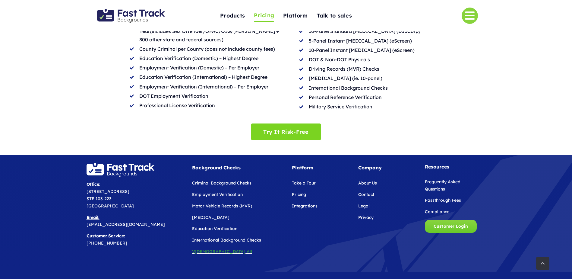 The height and width of the screenshot is (279, 572). I want to click on span: Talk to sales, so click(334, 16).